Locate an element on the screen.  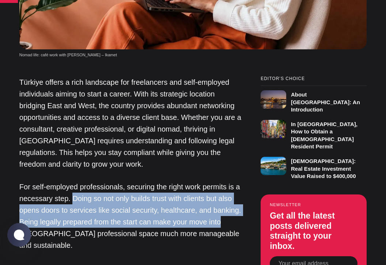
h3: Get all the latest posts delivered straight to your inbox. is located at coordinates (314, 231).